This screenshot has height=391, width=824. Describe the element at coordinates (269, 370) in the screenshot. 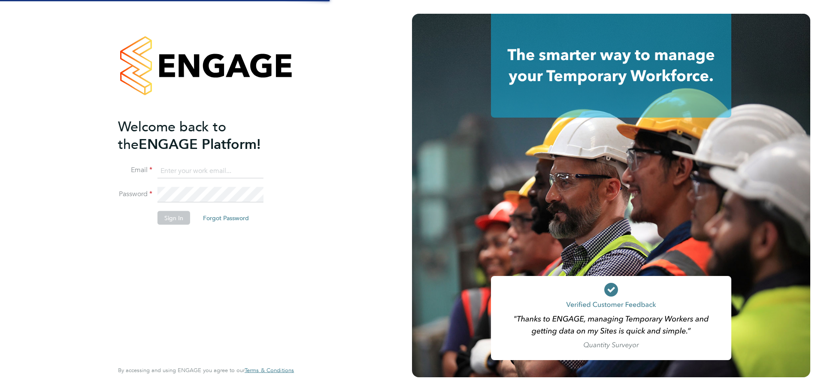

I see `a: Terms & Conditions` at that location.